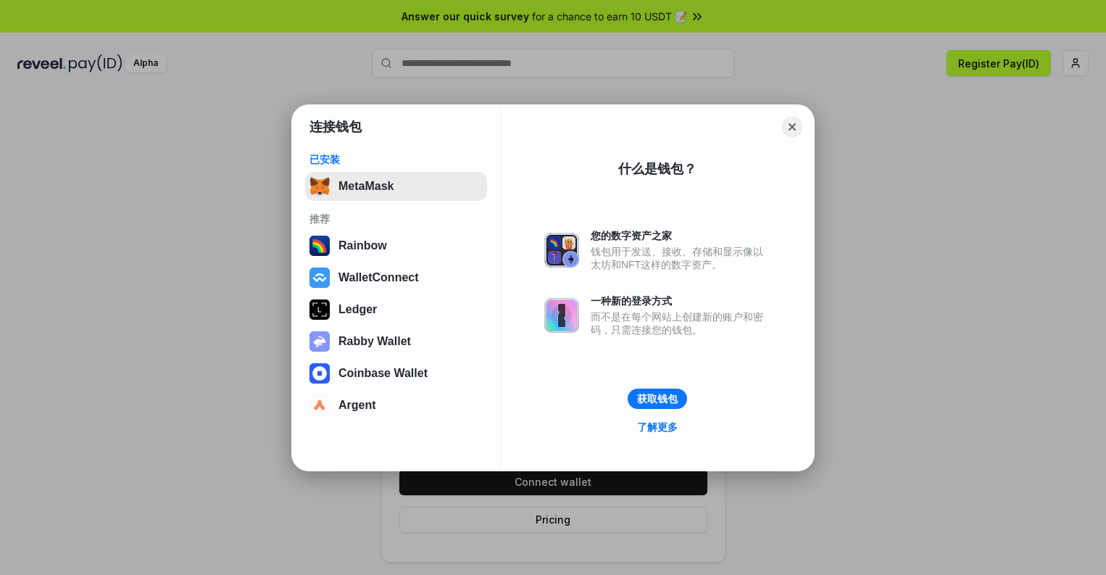  What do you see at coordinates (357, 405) in the screenshot?
I see `div: Argent` at bounding box center [357, 405].